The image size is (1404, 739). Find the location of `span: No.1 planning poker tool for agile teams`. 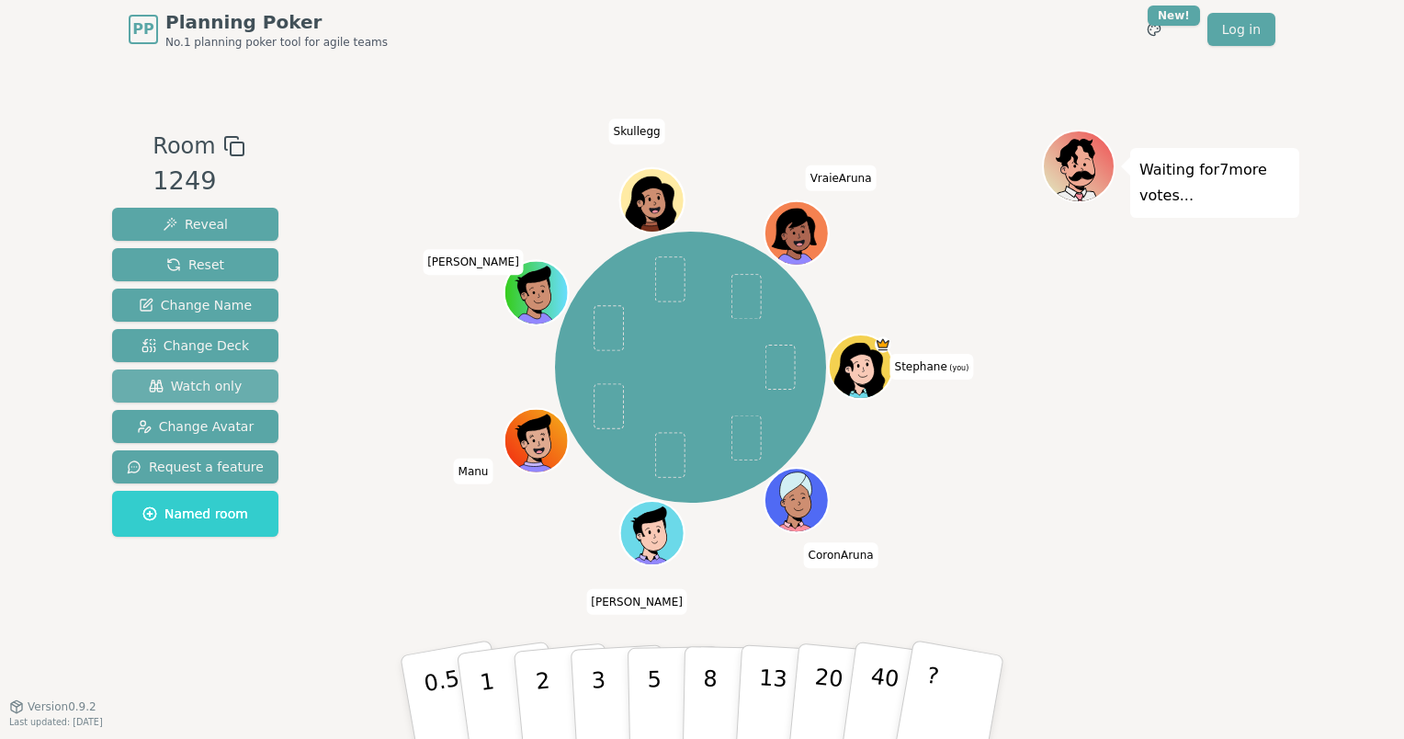

span: No.1 planning poker tool for agile teams is located at coordinates (277, 42).